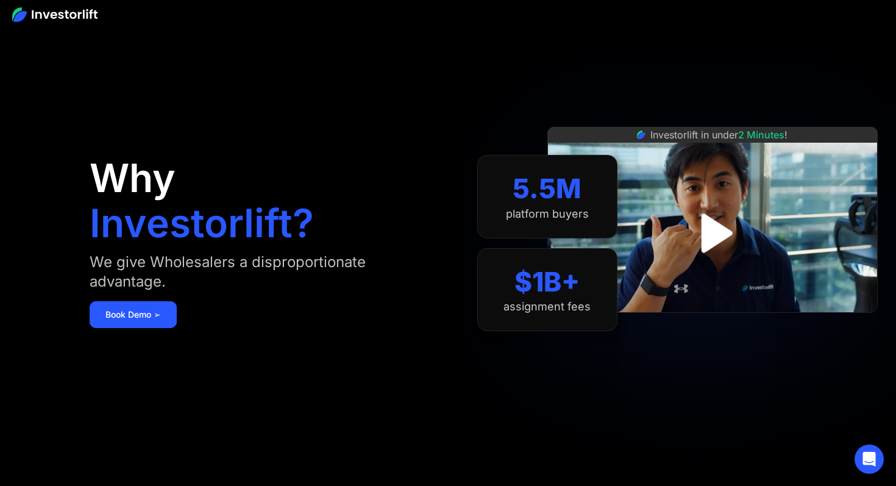 The image size is (896, 486). I want to click on div: 5.5M, so click(547, 188).